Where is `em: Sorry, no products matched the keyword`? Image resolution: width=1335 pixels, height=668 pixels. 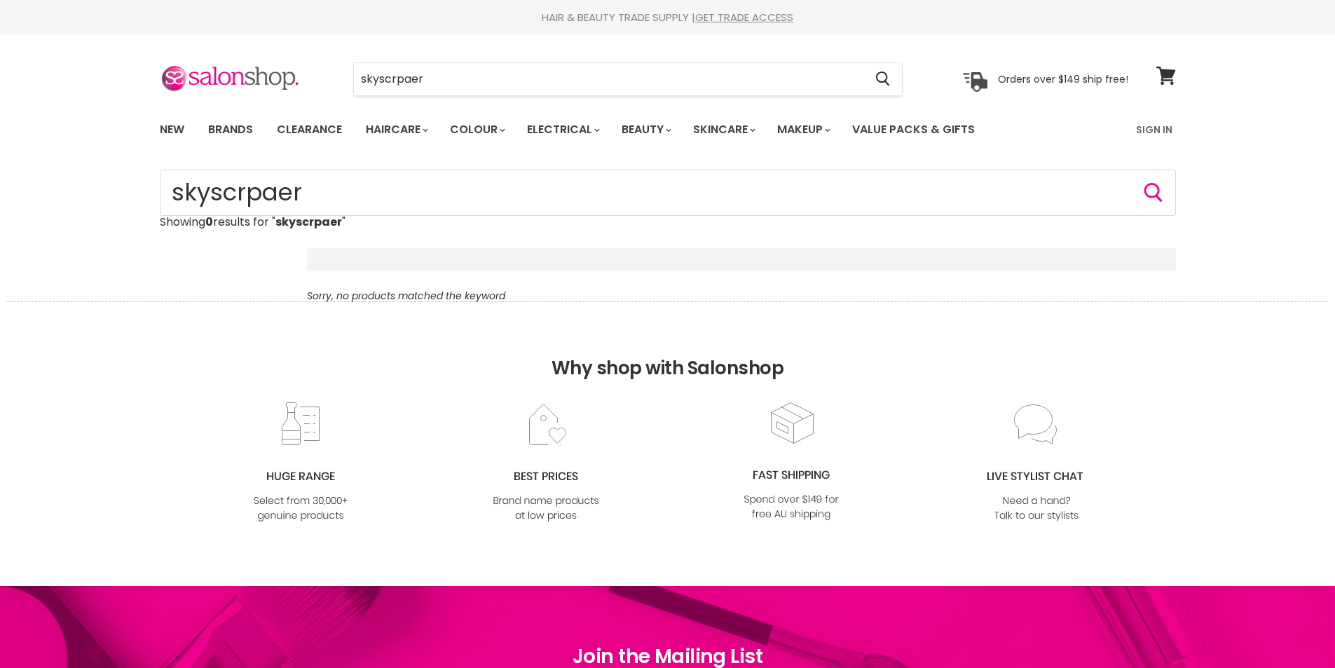
em: Sorry, no products matched the keyword is located at coordinates (406, 296).